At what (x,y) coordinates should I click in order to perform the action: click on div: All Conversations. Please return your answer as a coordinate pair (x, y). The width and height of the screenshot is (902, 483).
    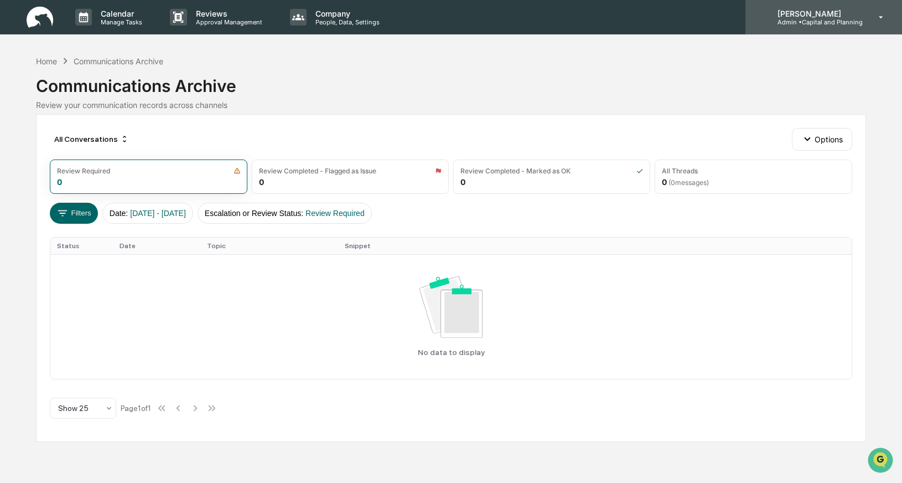
    Looking at the image, I should click on (91, 139).